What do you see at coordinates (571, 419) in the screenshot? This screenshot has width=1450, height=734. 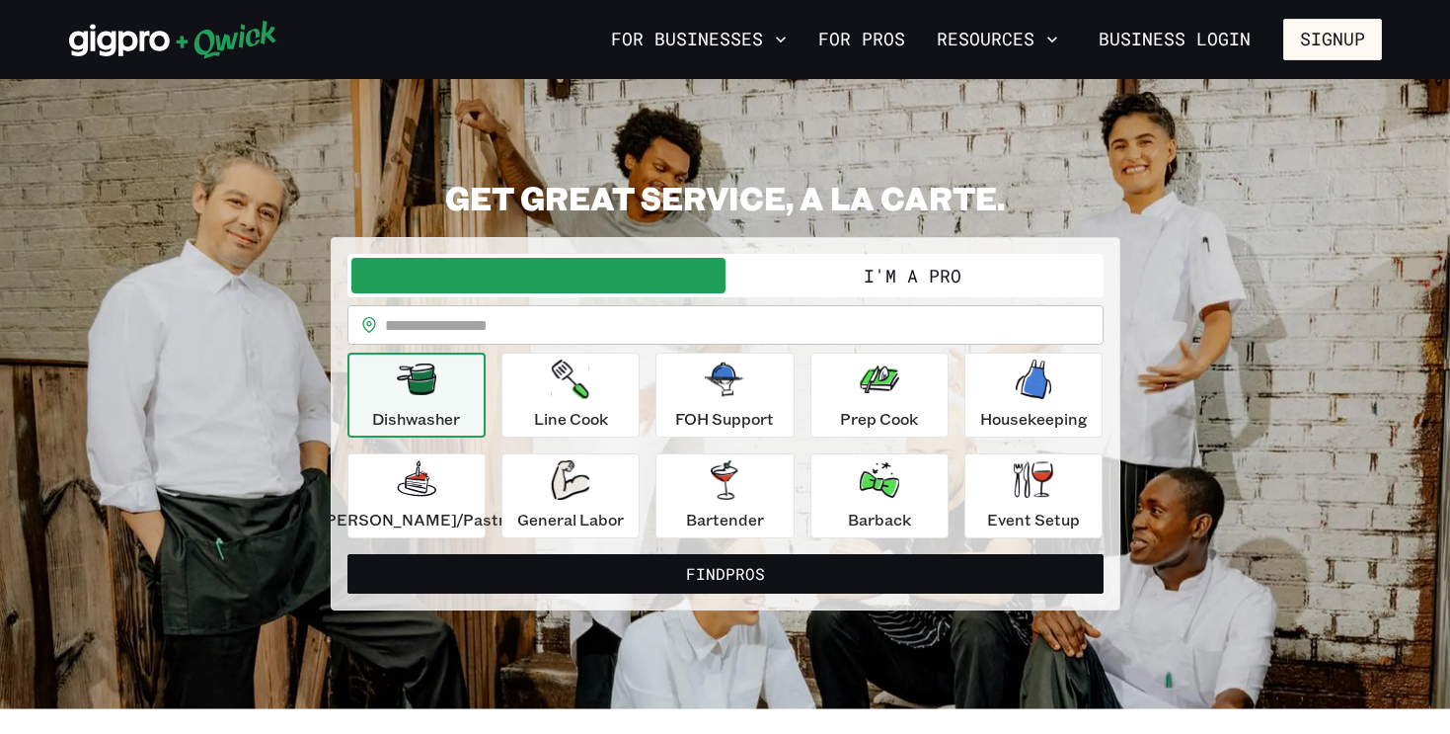 I see `p: Line Cook` at bounding box center [571, 419].